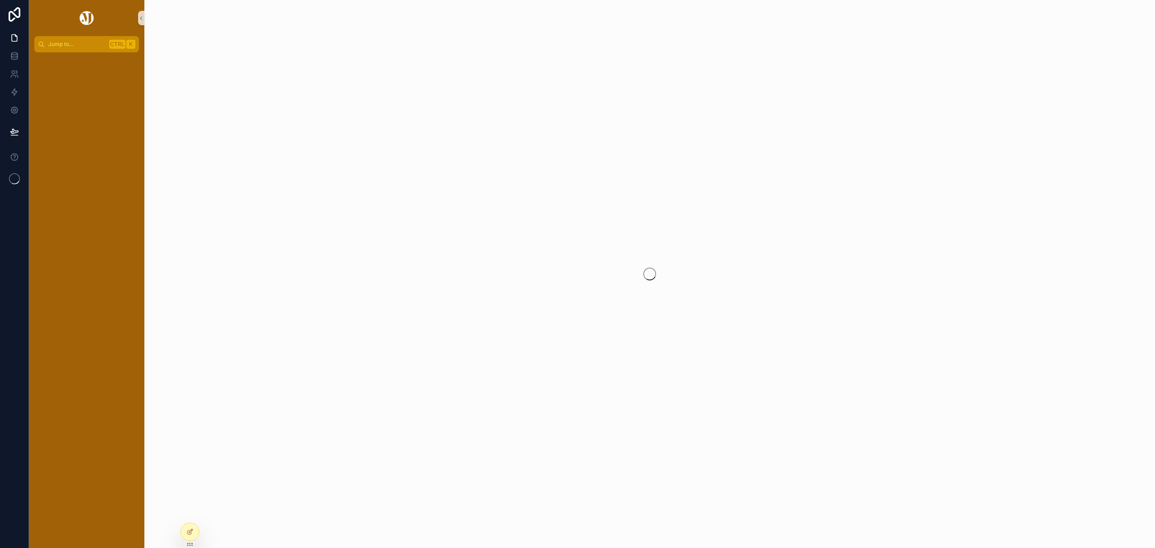 The image size is (1155, 548). Describe the element at coordinates (77, 44) in the screenshot. I see `span: Jump to...` at that location.